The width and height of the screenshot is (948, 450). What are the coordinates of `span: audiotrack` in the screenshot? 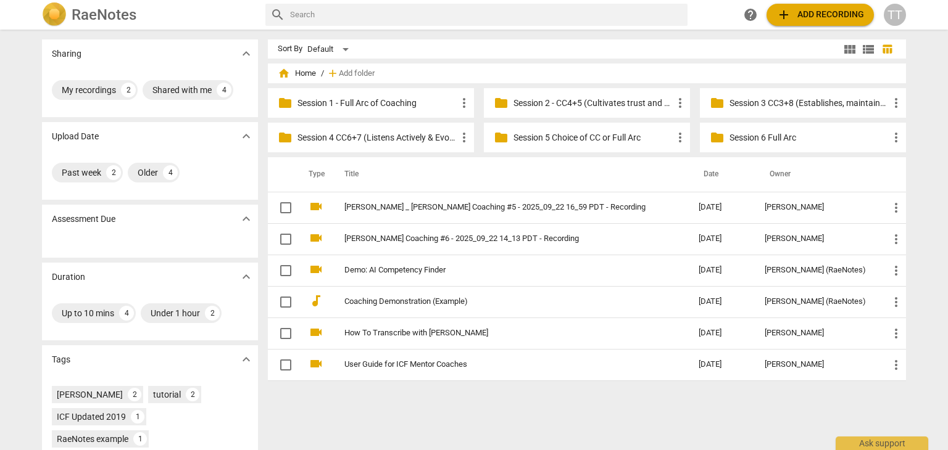 It's located at (316, 301).